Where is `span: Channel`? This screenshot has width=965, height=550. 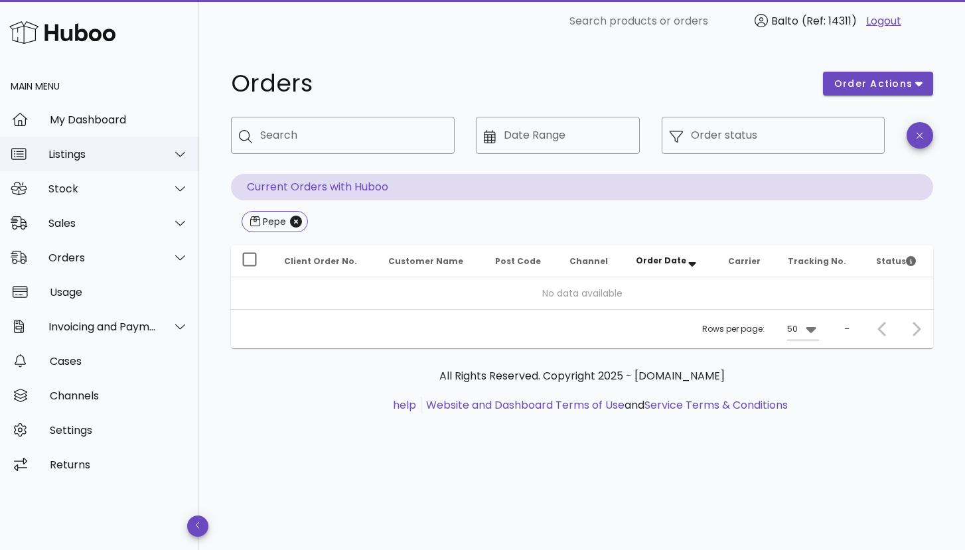 span: Channel is located at coordinates (589, 261).